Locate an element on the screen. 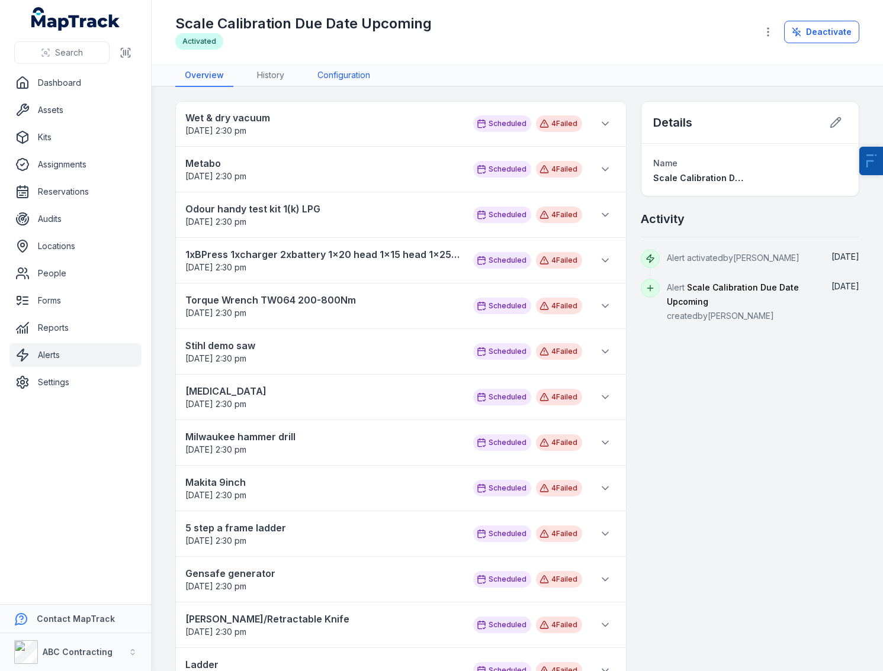 The image size is (883, 671). div: Activated is located at coordinates (199, 41).